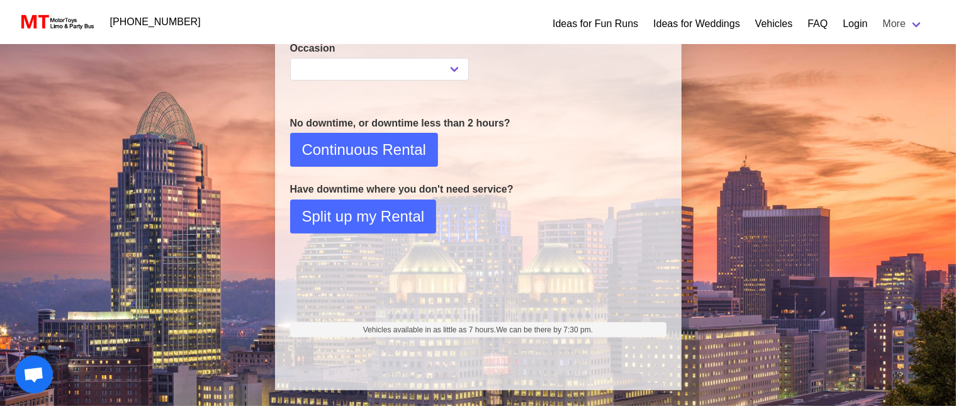 This screenshot has height=406, width=956. Describe the element at coordinates (817, 24) in the screenshot. I see `a: FAQ` at that location.